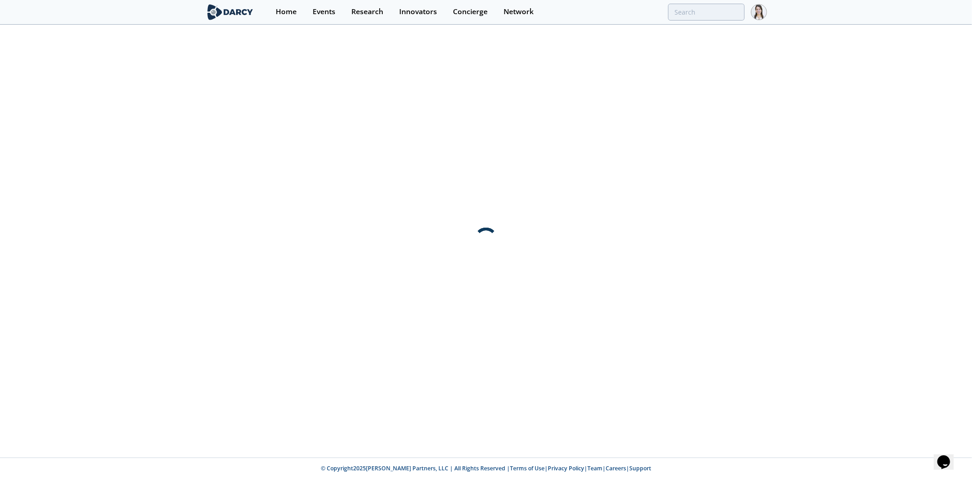 Image resolution: width=972 pixels, height=479 pixels. What do you see at coordinates (418, 12) in the screenshot?
I see `div: Innovators` at bounding box center [418, 12].